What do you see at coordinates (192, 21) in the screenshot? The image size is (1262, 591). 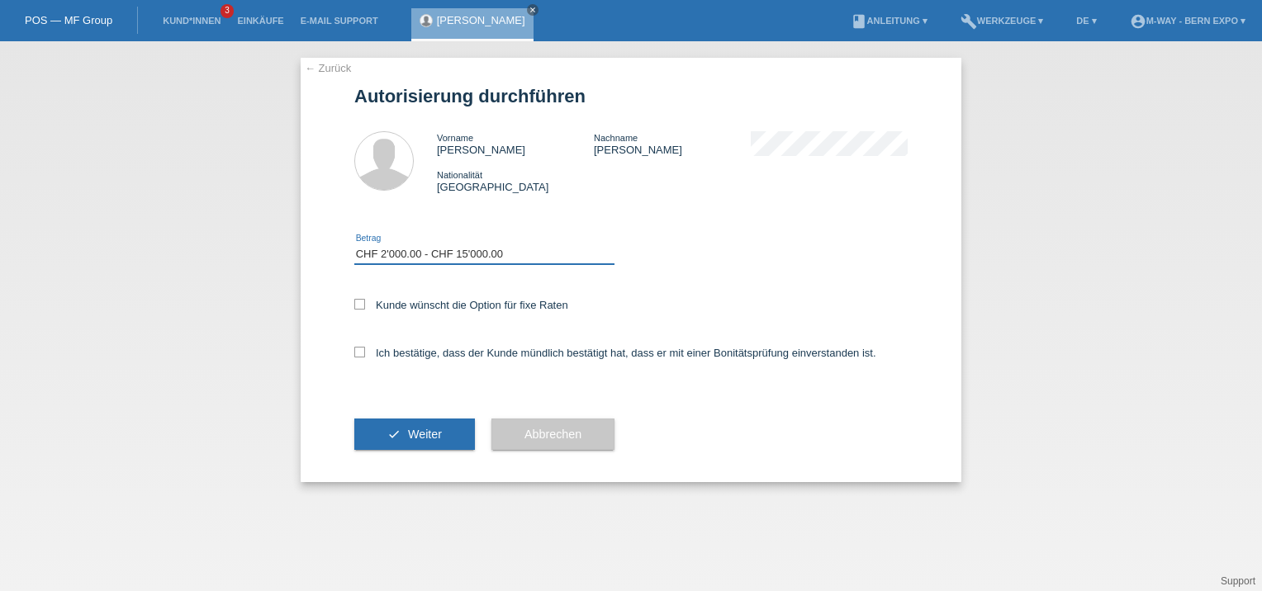 I see `a: Kund*innen` at bounding box center [192, 21].